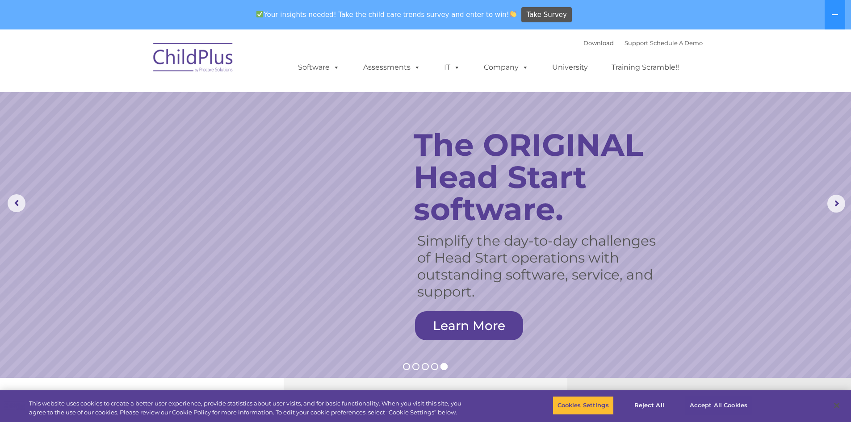 This screenshot has width=851, height=422. I want to click on span: Phone number, so click(143, 99).